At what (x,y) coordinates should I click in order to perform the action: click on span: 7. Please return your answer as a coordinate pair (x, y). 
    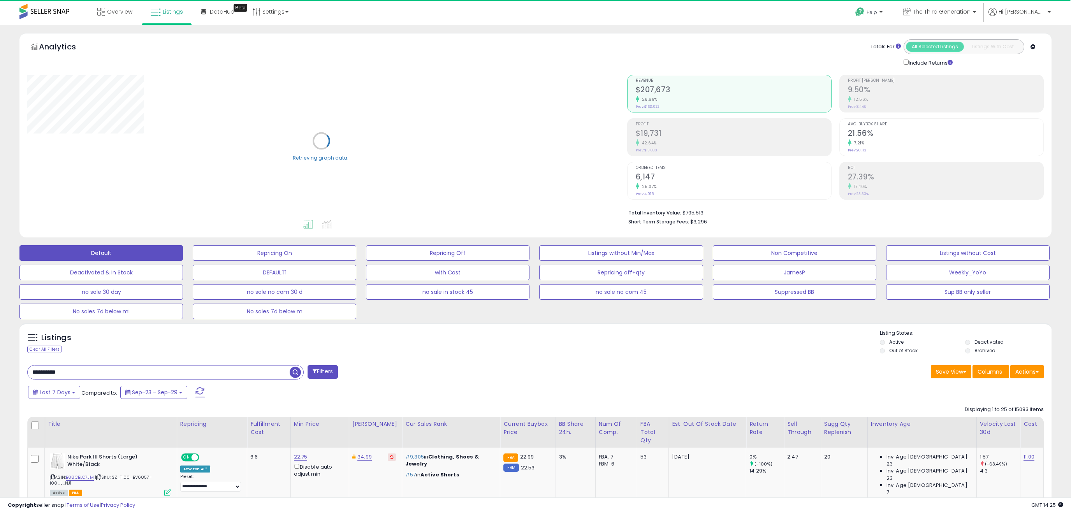
    Looking at the image, I should click on (888, 493).